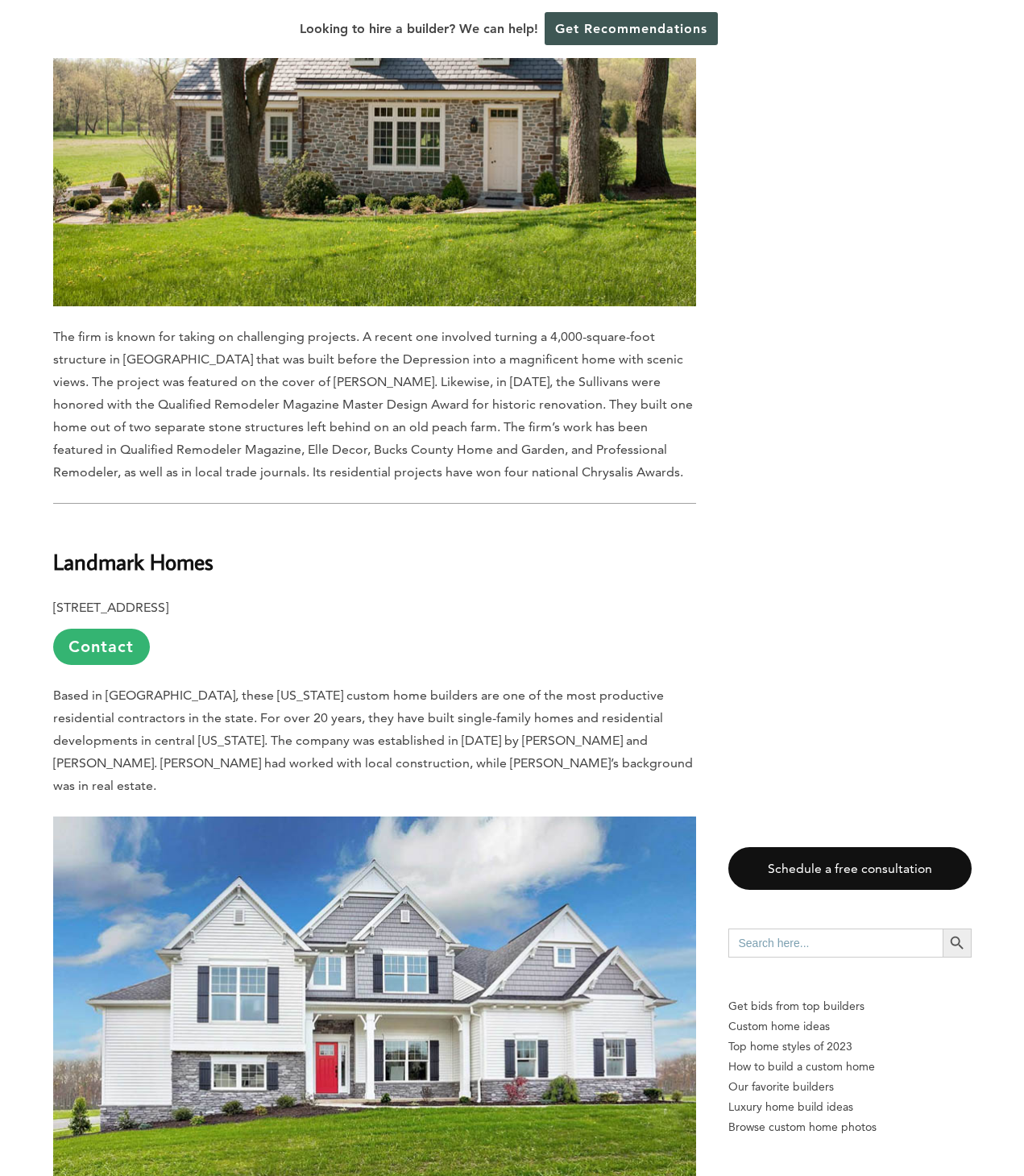  Describe the element at coordinates (101, 647) in the screenshot. I see `a: Contact` at that location.